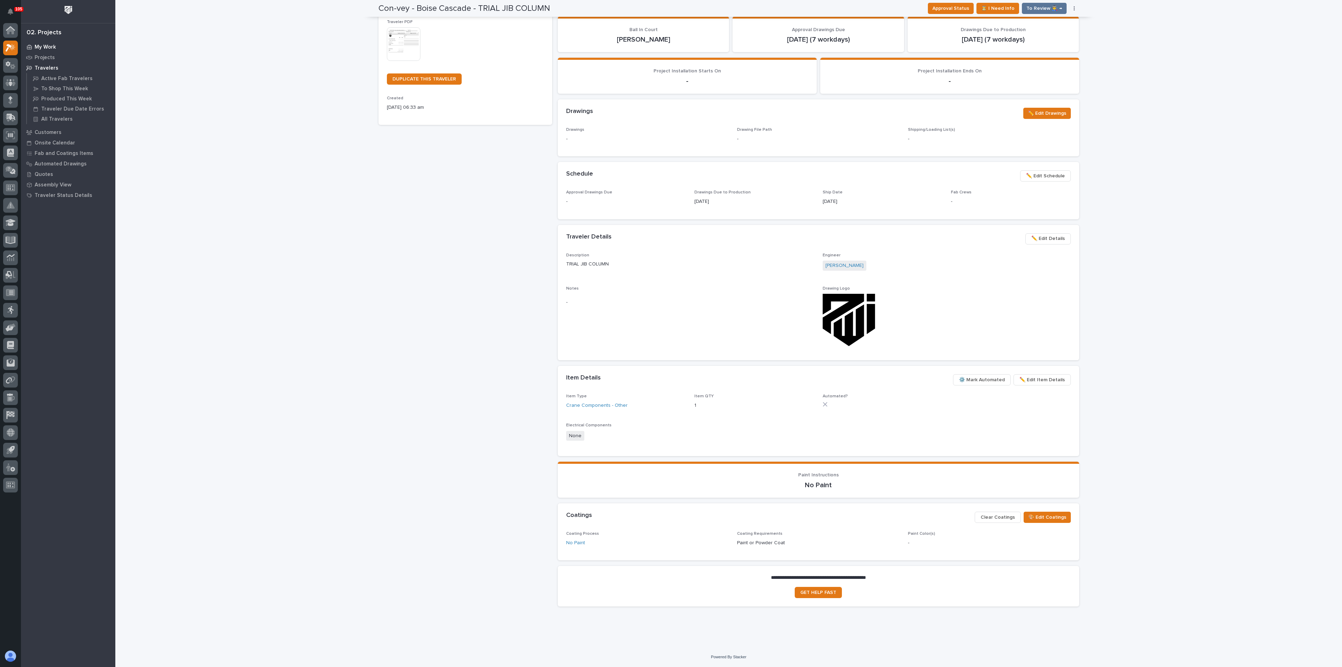  What do you see at coordinates (833, 192) in the screenshot?
I see `span: Ship Date` at bounding box center [833, 192].